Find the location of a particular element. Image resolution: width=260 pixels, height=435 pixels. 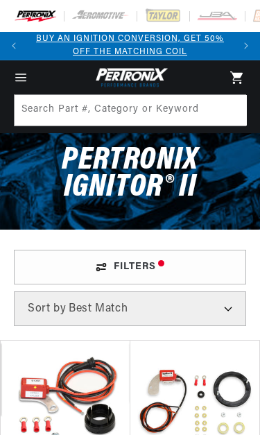

span: PerTronix Ignitor® II is located at coordinates (130, 174).